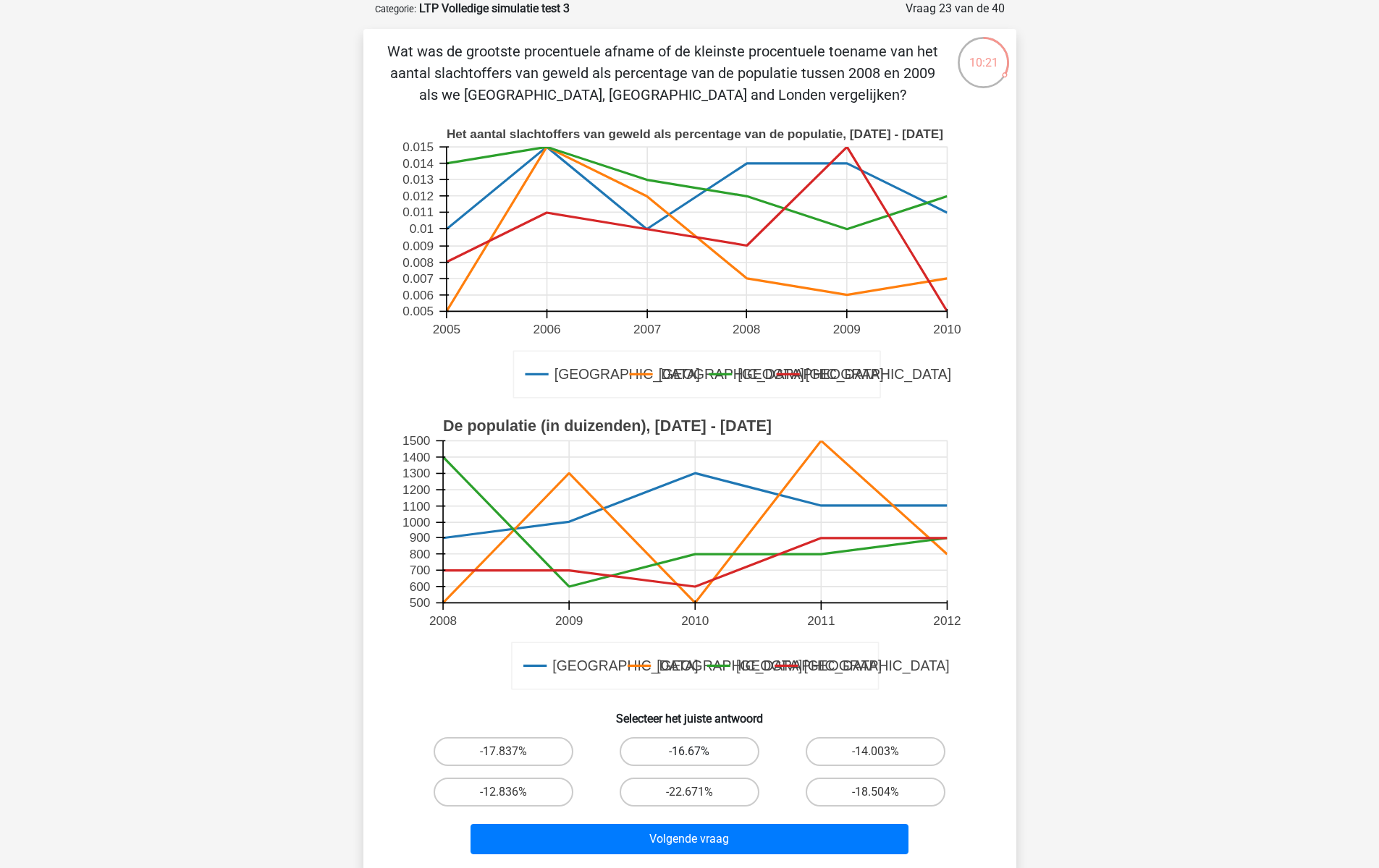 The height and width of the screenshot is (868, 1379). I want to click on text: 1200, so click(416, 490).